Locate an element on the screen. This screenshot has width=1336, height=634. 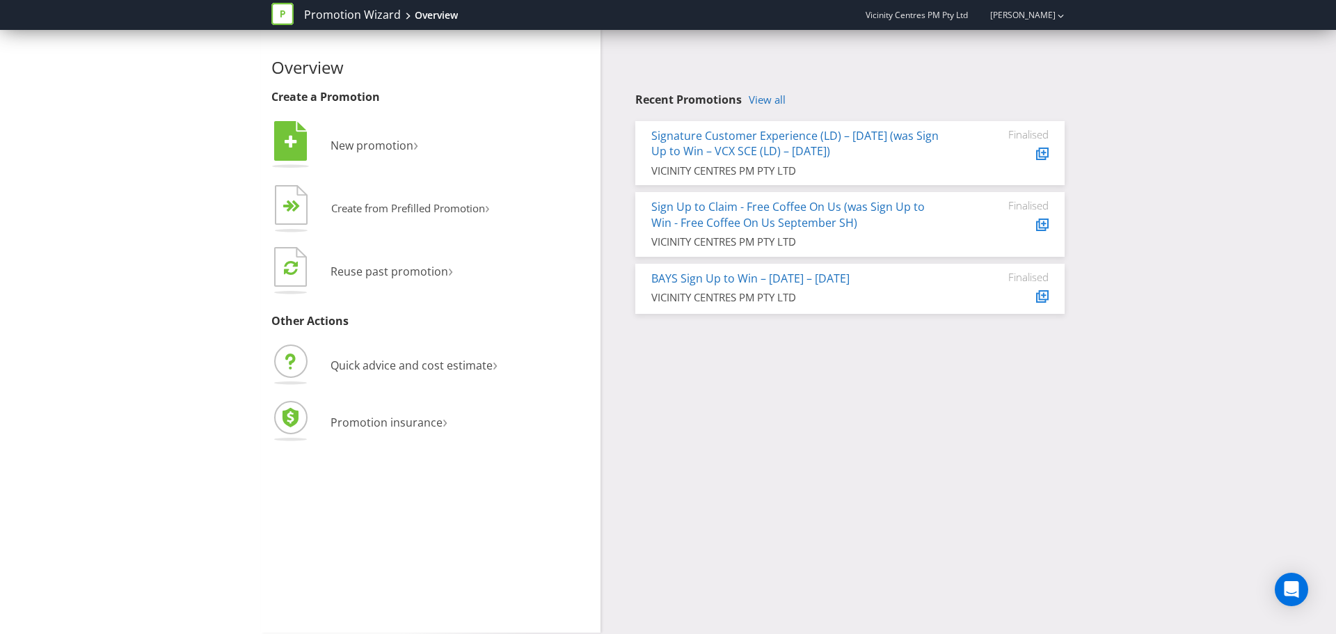
h3: Create a Promotion is located at coordinates (431, 97).